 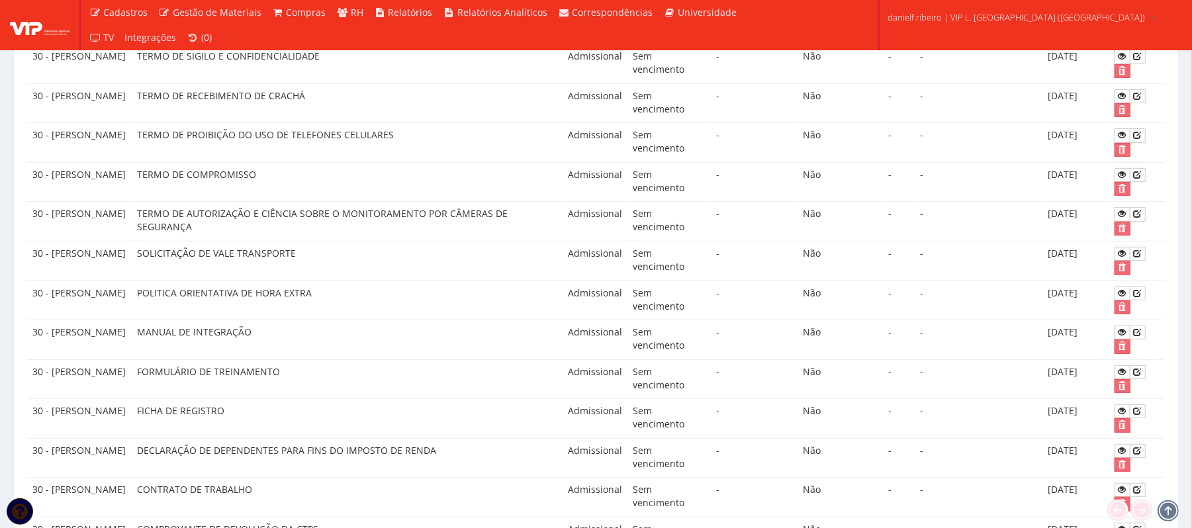 What do you see at coordinates (151, 37) in the screenshot?
I see `span: Integrações` at bounding box center [151, 37].